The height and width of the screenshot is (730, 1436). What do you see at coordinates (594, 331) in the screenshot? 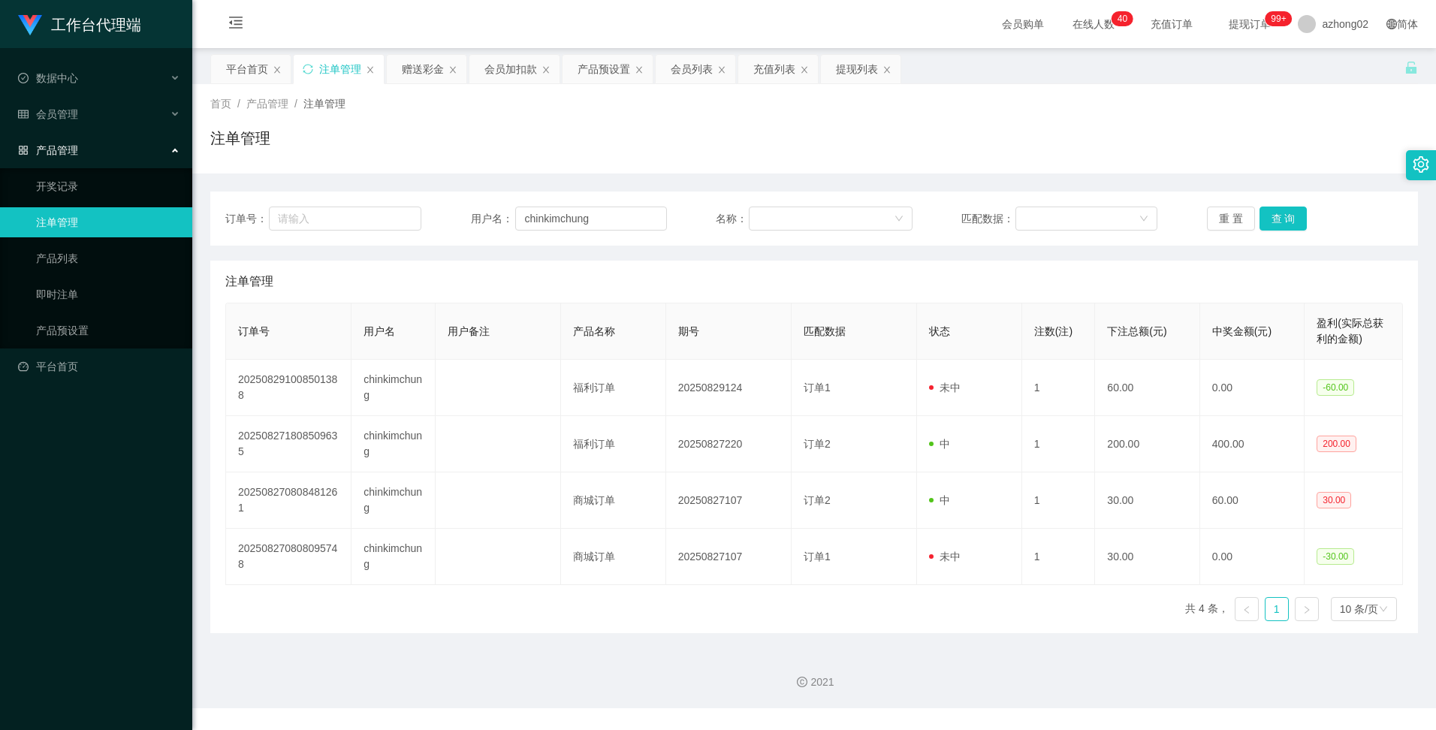
I see `span: 产品名称` at bounding box center [594, 331].